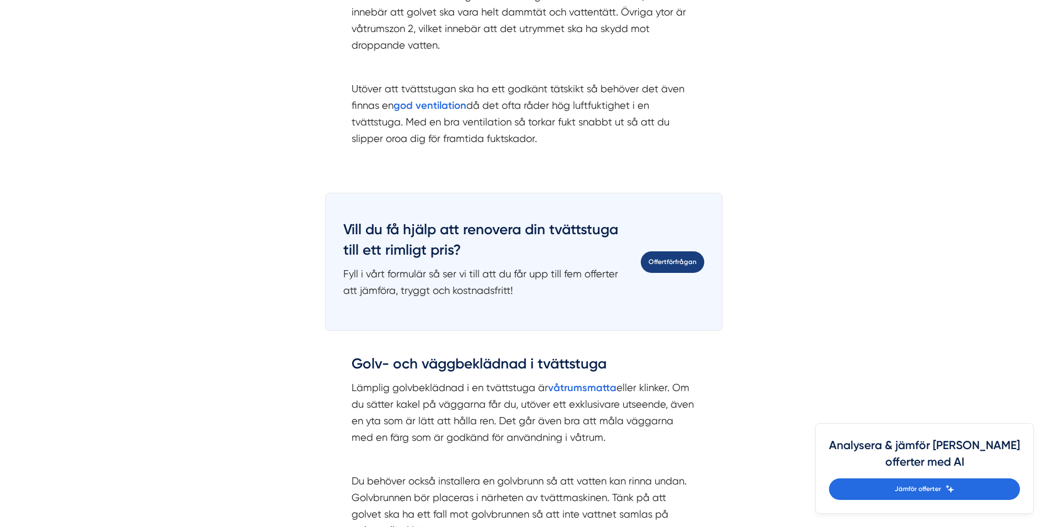  What do you see at coordinates (524, 367) in the screenshot?
I see `h3: Golv- och väggbeklädnad i tvättstuga` at bounding box center [524, 367].